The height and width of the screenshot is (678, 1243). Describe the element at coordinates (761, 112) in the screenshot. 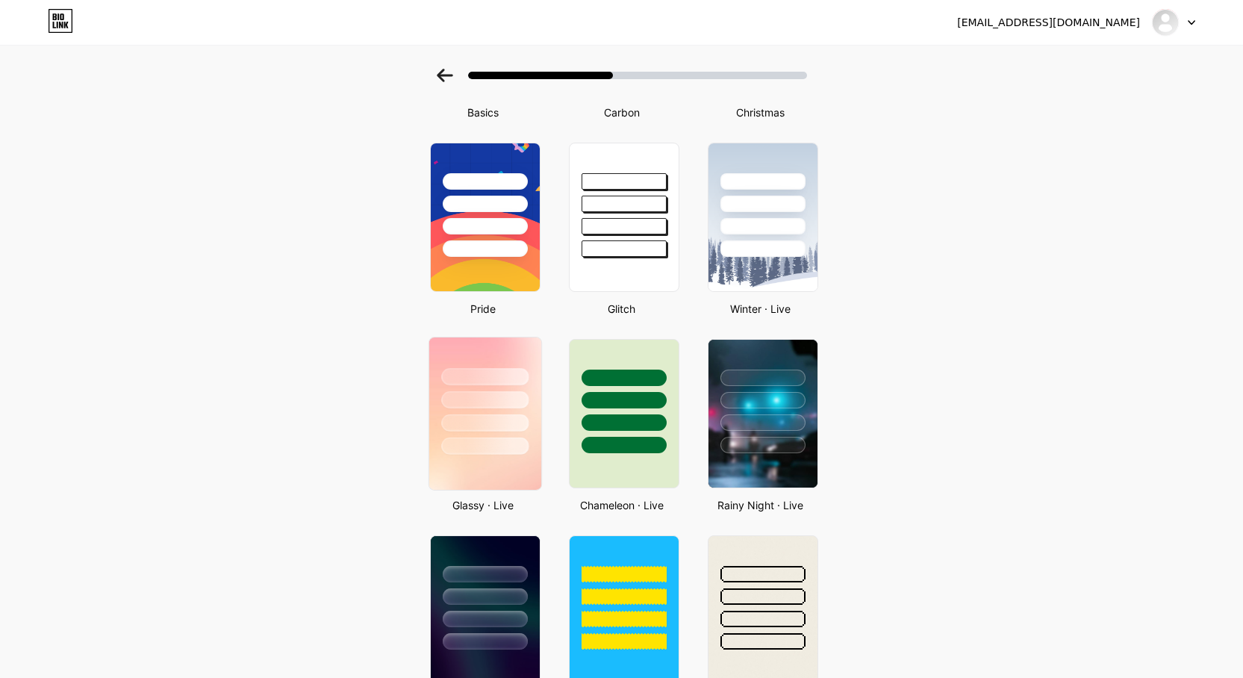

I see `div: Christmas` at that location.